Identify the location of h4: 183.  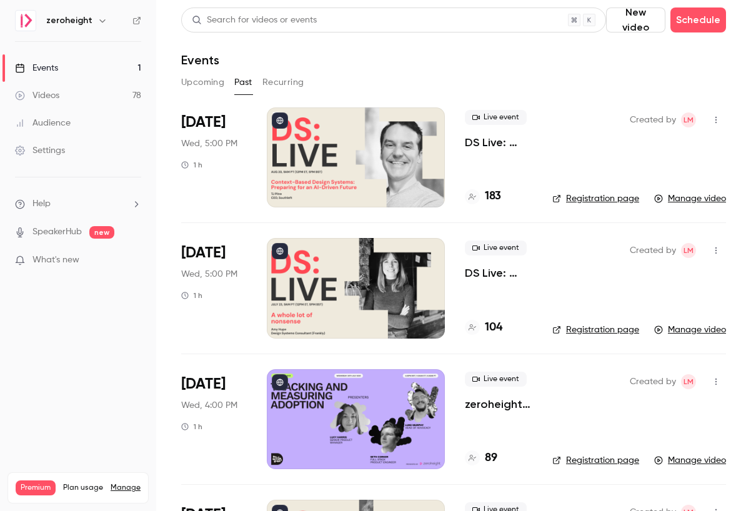
(493, 196).